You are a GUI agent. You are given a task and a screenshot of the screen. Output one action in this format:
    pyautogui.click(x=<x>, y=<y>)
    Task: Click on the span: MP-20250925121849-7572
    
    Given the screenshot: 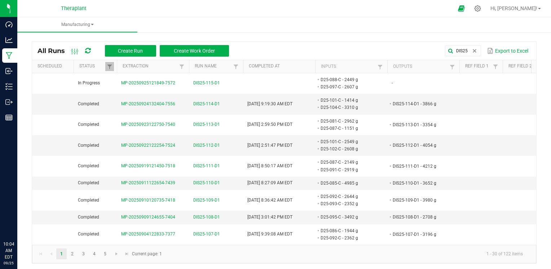 What is the action you would take?
    pyautogui.click(x=148, y=83)
    